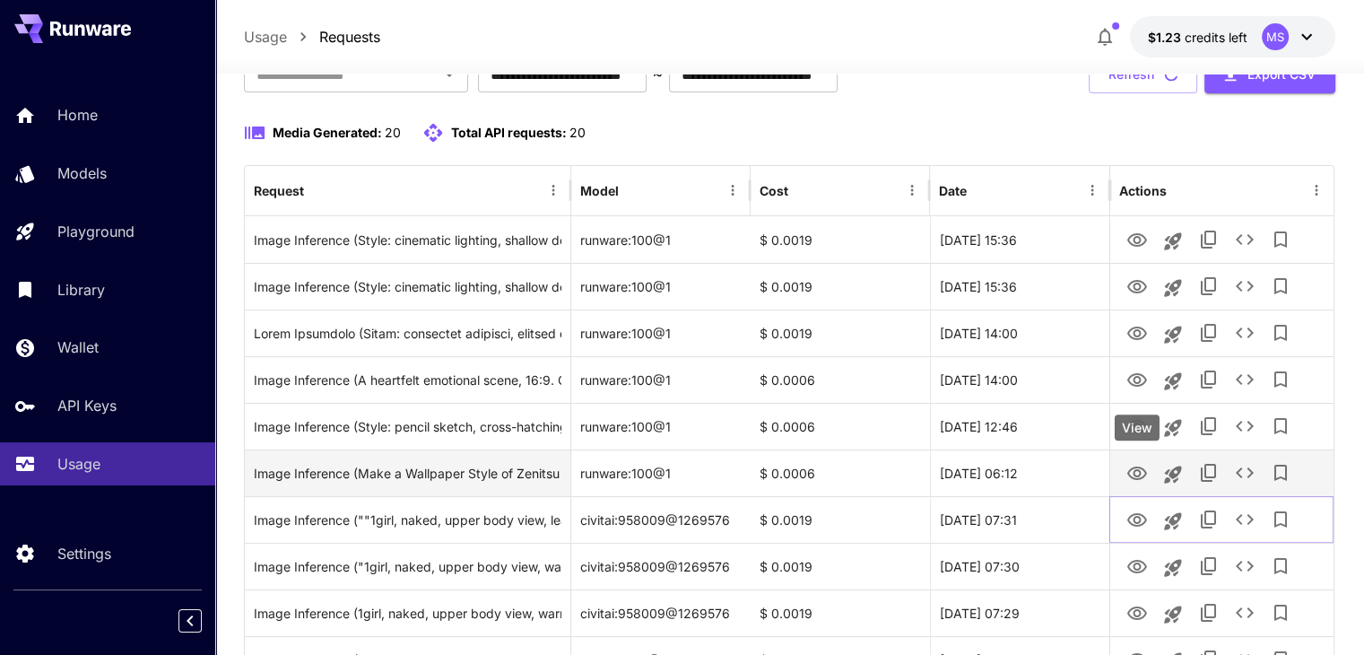 Image resolution: width=1364 pixels, height=655 pixels. I want to click on p: Wallet, so click(78, 347).